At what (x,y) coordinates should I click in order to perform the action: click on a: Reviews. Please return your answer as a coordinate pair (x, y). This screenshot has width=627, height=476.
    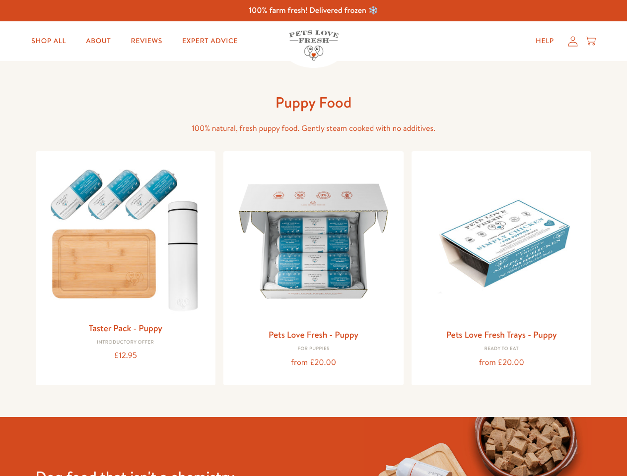
    Looking at the image, I should click on (146, 41).